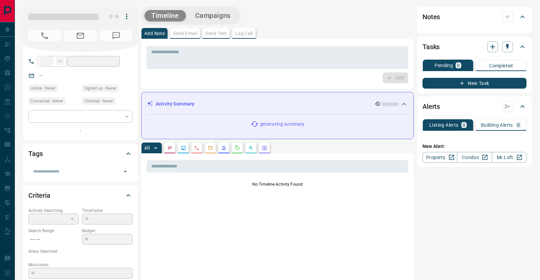 This screenshot has height=280, width=540. I want to click on h2: Criteria, so click(39, 196).